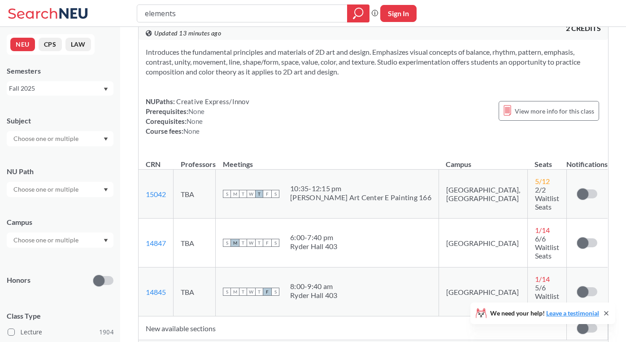 The height and width of the screenshot is (342, 626). What do you see at coordinates (153, 164) in the screenshot?
I see `div: CRN` at bounding box center [153, 164].